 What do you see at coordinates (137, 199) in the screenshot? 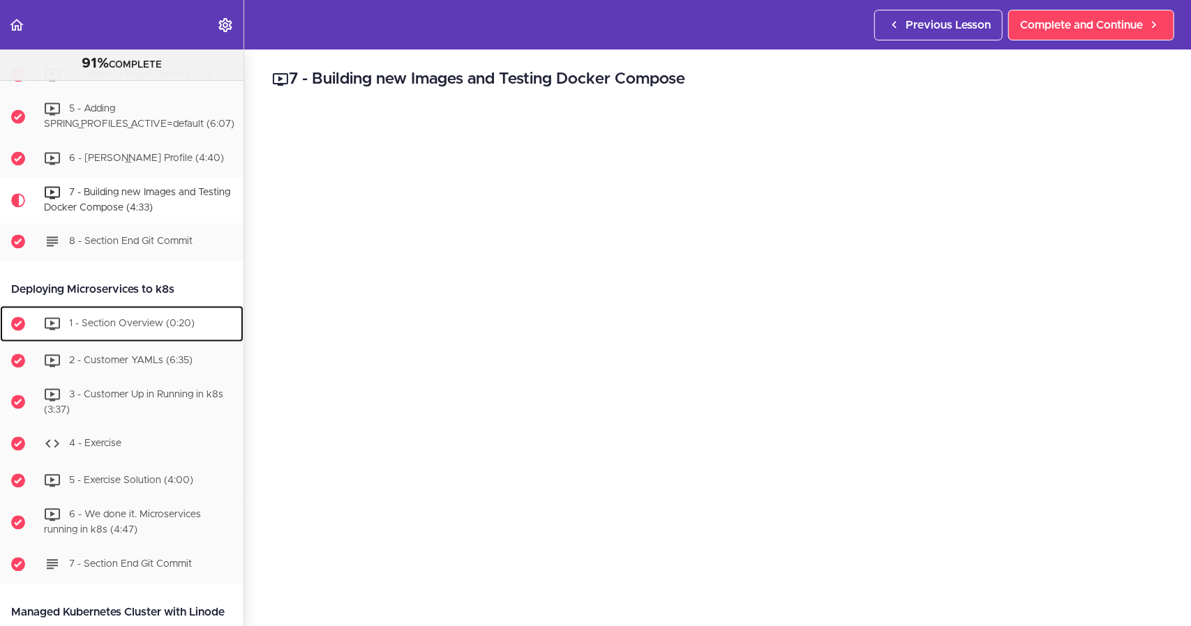
I see `span: 7 - Building new Images and Testing Docker Compose (4:33)` at bounding box center [137, 199].